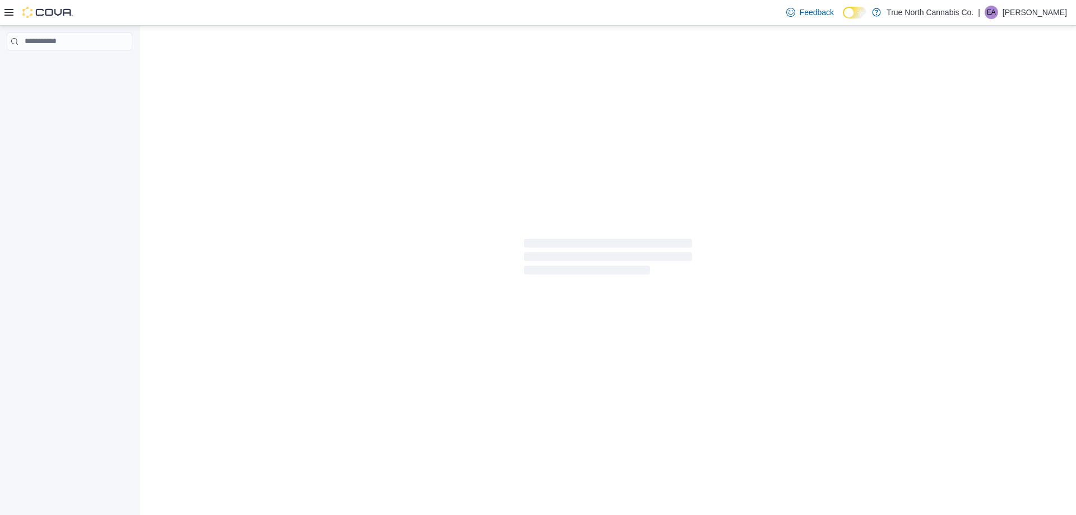  Describe the element at coordinates (855, 12) in the screenshot. I see `input: Dark Mode` at that location.